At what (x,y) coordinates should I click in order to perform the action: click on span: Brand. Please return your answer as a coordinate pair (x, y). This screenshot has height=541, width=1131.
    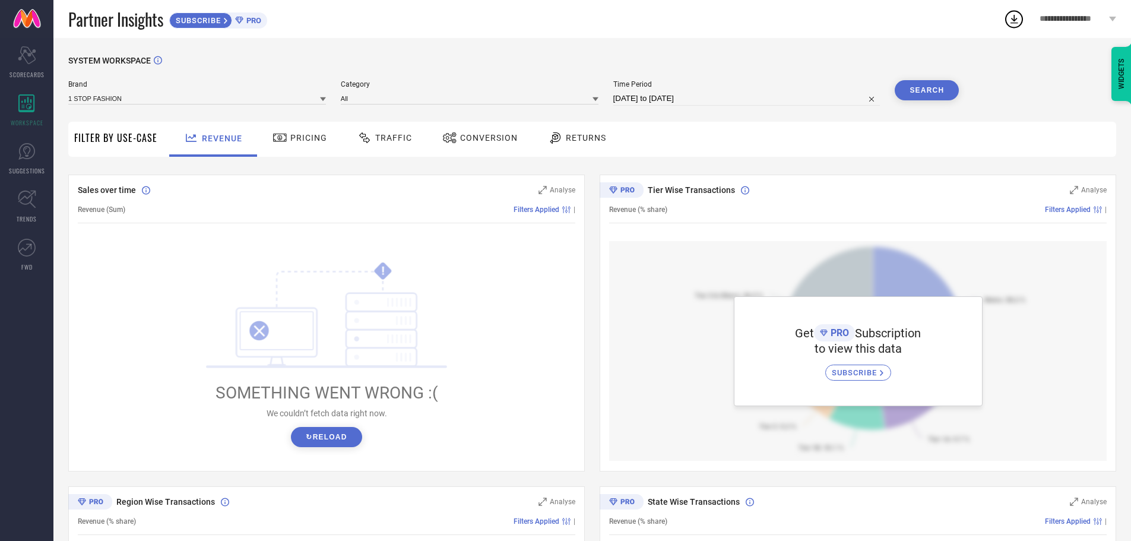
    Looking at the image, I should click on (197, 84).